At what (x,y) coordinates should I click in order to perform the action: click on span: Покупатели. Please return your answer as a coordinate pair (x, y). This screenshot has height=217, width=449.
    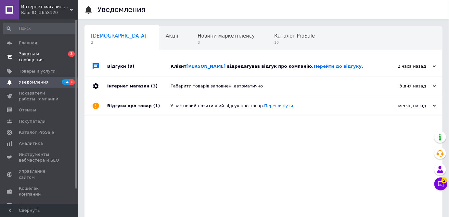
    Looking at the image, I should click on (32, 122).